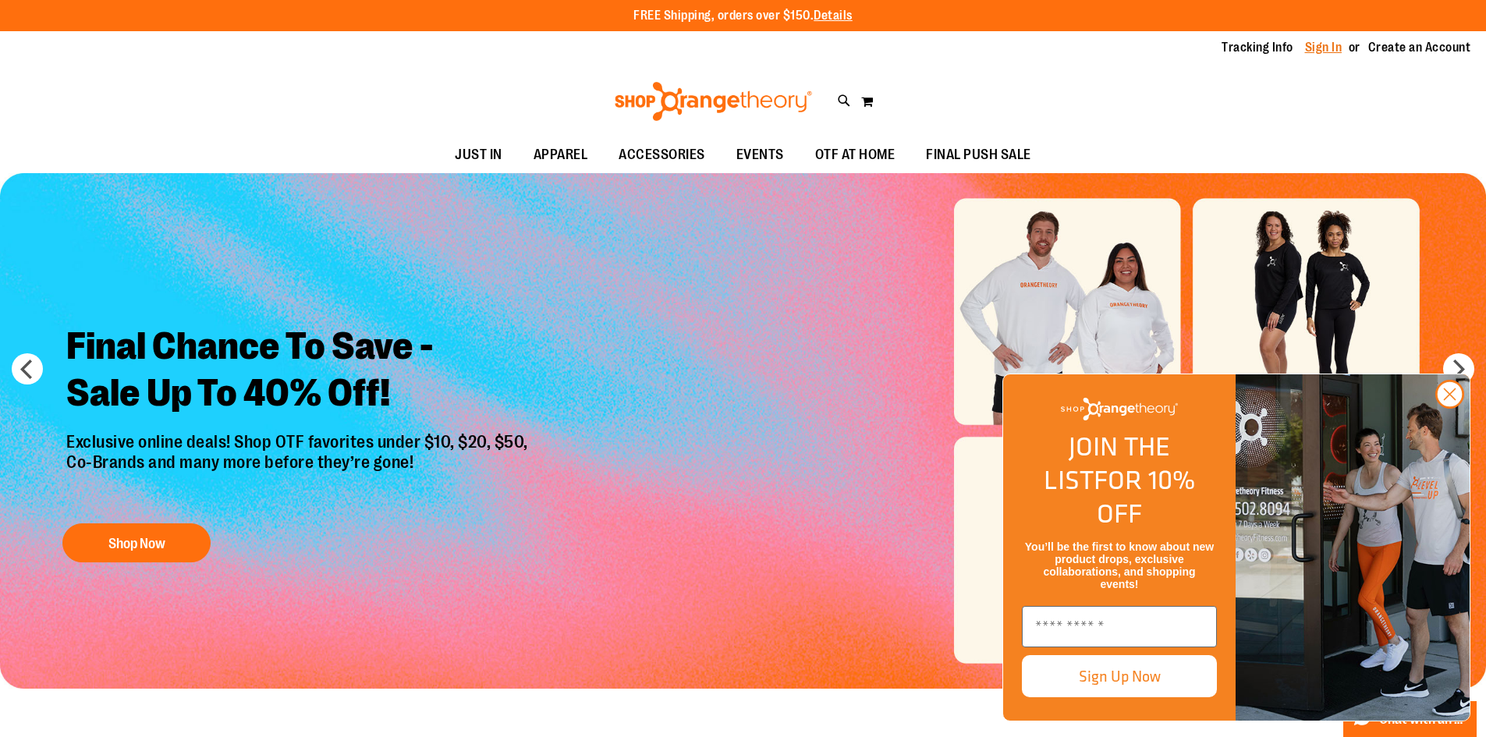  Describe the element at coordinates (855, 155) in the screenshot. I see `a: OTF AT HOME` at that location.